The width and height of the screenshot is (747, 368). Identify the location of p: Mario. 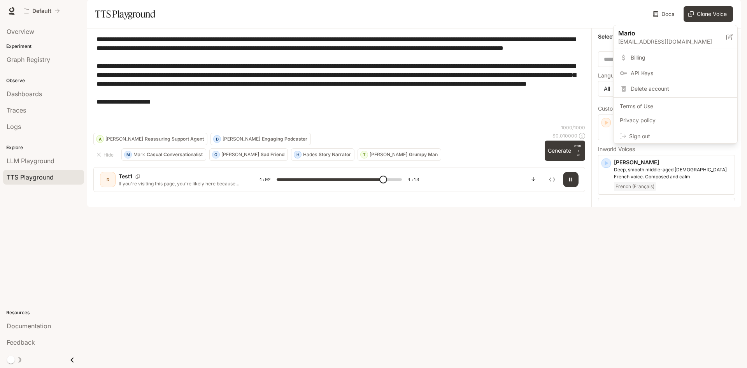
(666, 33).